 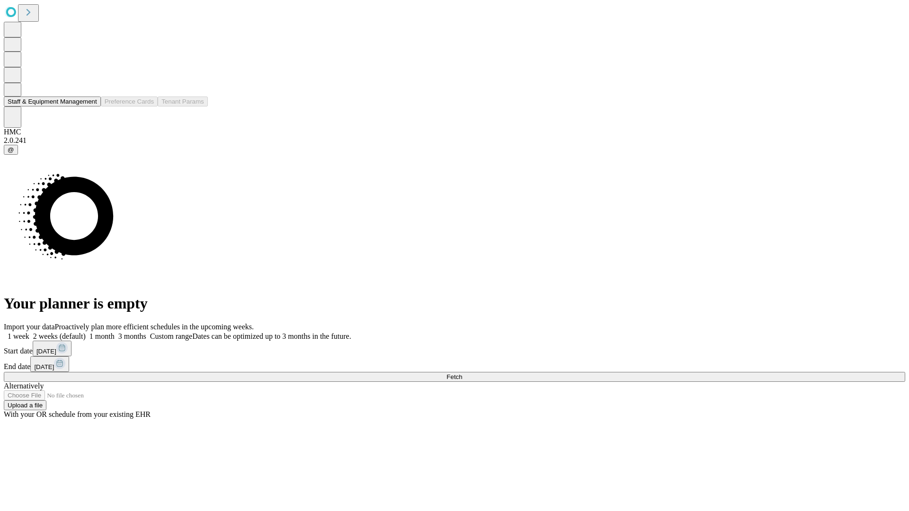 I want to click on button: Tenant Params, so click(x=183, y=101).